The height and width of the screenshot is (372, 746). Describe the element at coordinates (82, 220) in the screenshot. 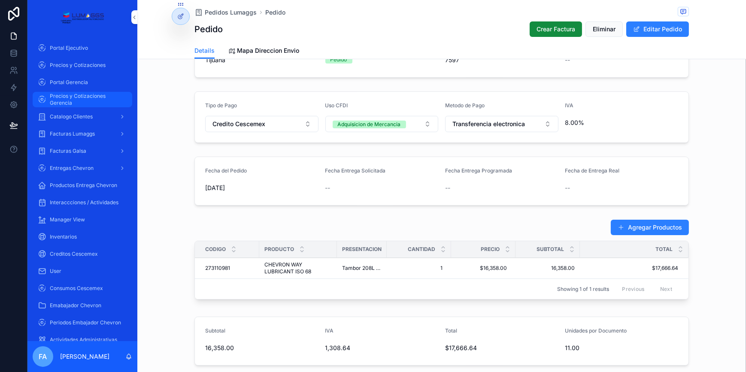

I see `a: Manager View` at that location.